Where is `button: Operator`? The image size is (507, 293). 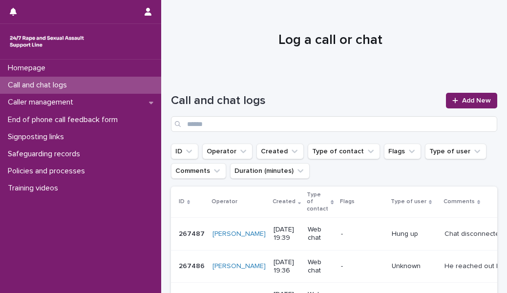 button: Operator is located at coordinates (227, 152).